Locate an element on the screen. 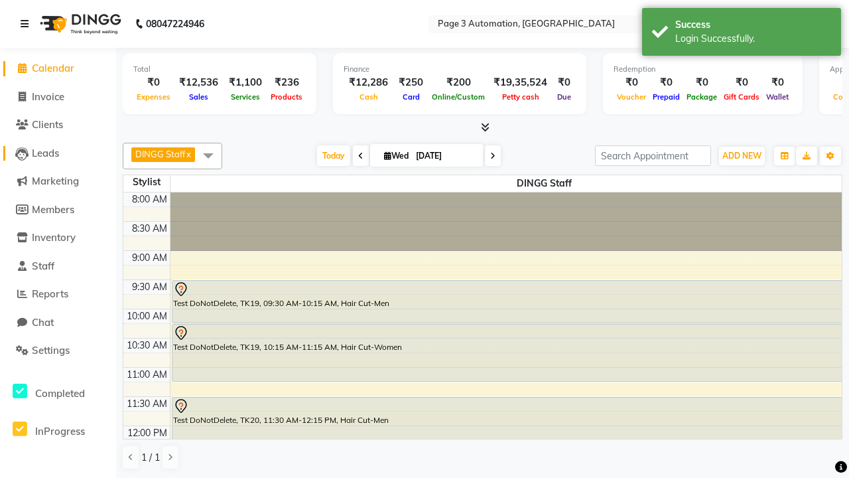 The image size is (849, 478). span: Marketing is located at coordinates (55, 180).